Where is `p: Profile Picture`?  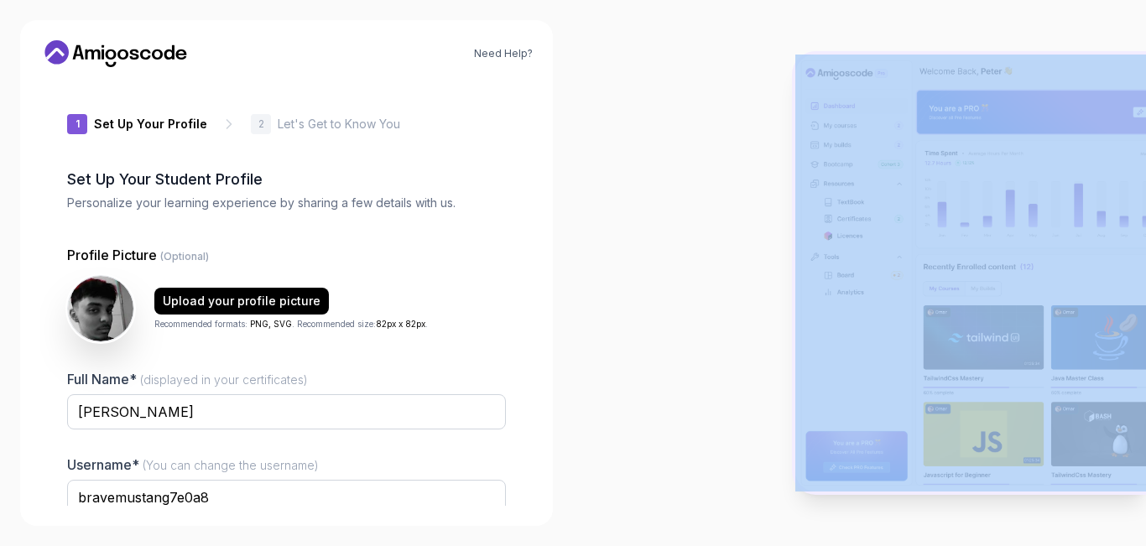 p: Profile Picture is located at coordinates (286, 255).